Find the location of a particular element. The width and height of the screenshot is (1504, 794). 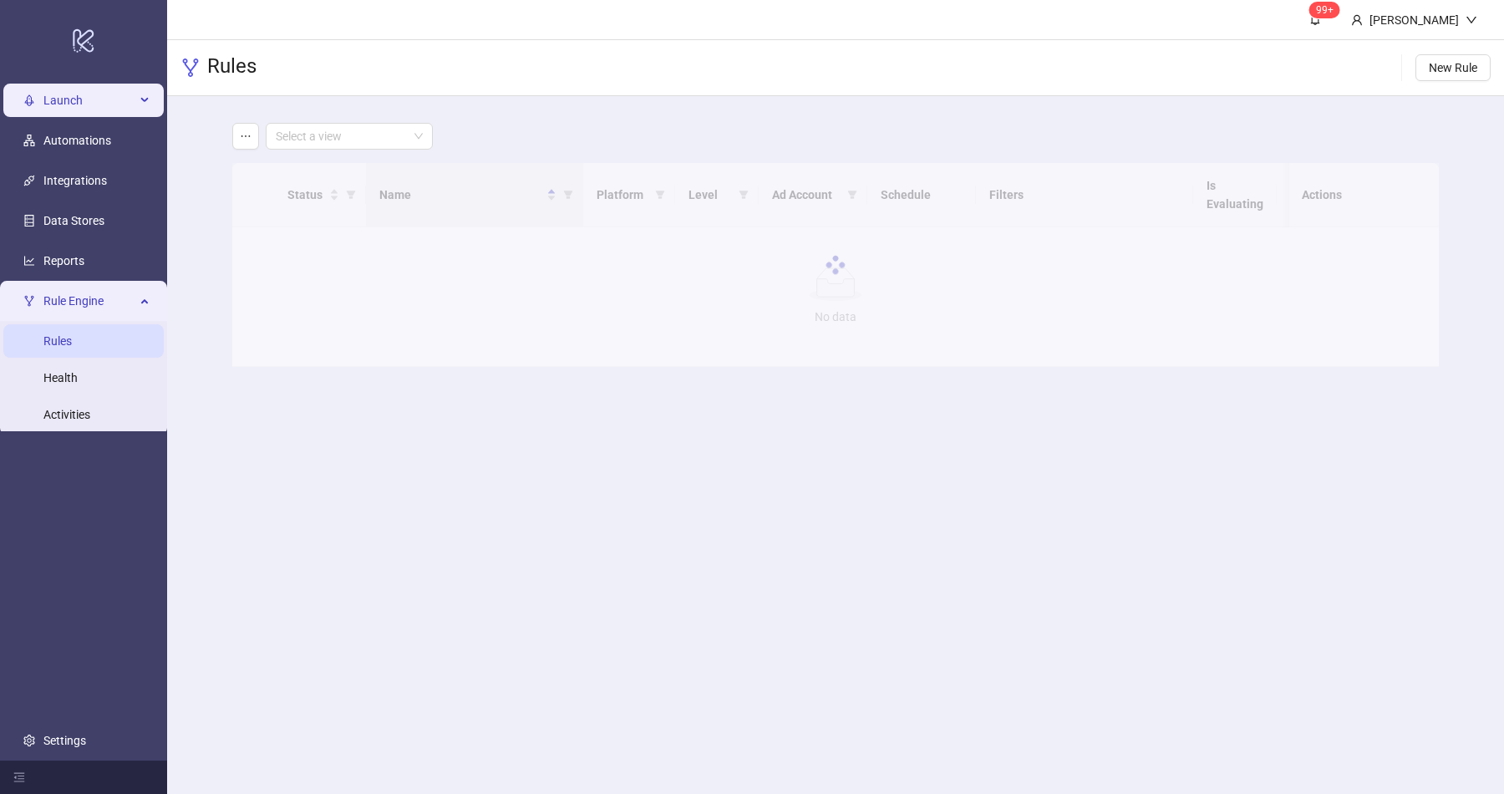

a: Reports is located at coordinates (64, 261).